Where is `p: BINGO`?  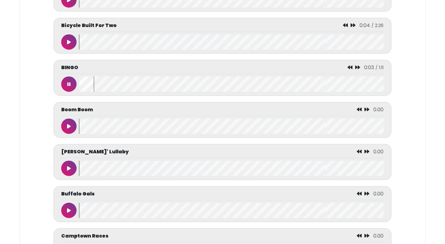
p: BINGO is located at coordinates (69, 68).